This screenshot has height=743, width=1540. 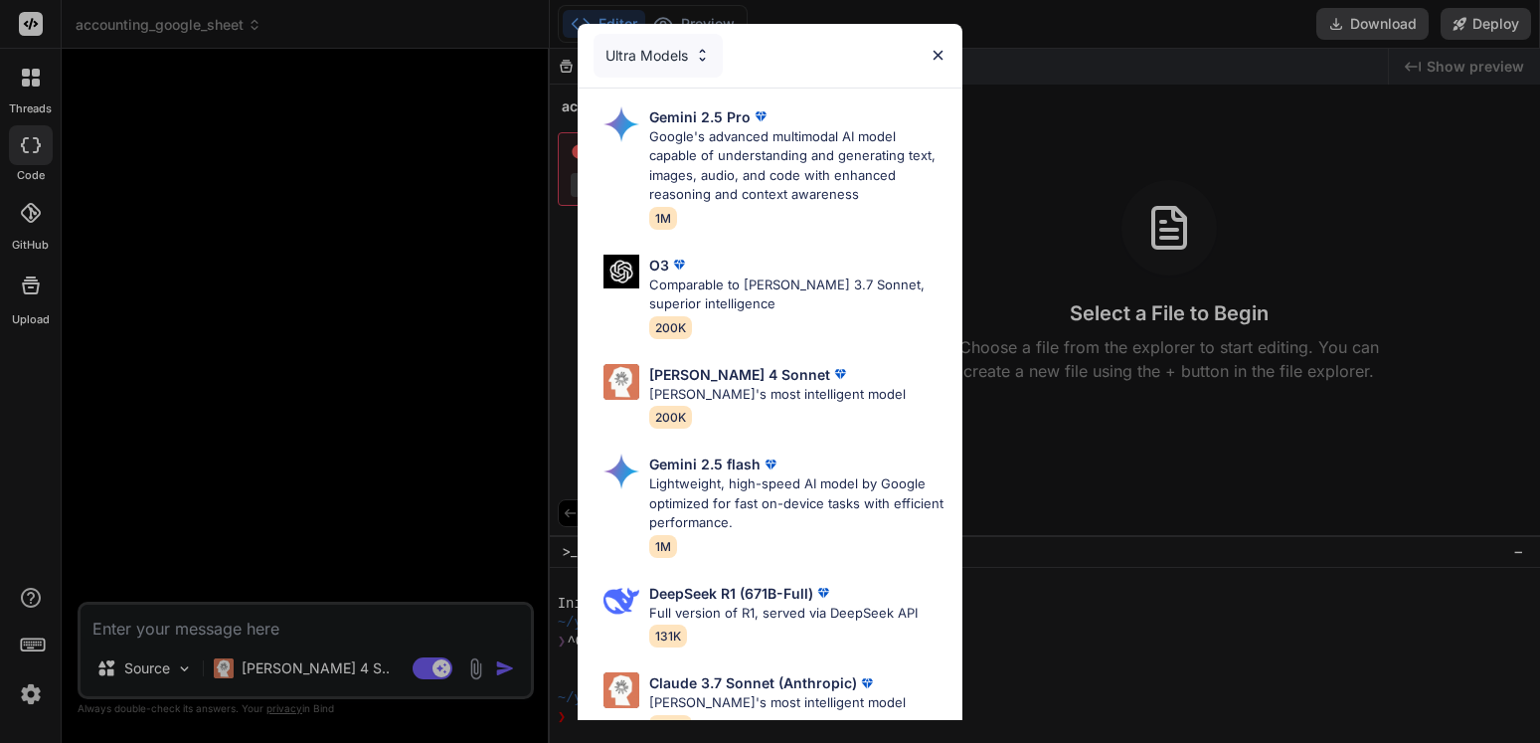 I want to click on p: Gemini 2.5 flash, so click(x=705, y=463).